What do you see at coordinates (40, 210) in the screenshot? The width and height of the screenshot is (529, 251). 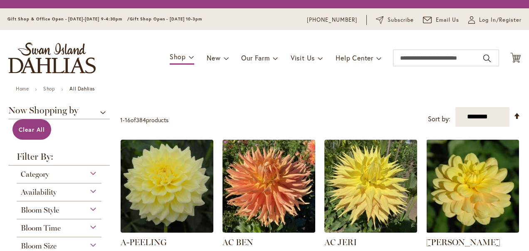 I see `span: Bloom Style` at bounding box center [40, 210].